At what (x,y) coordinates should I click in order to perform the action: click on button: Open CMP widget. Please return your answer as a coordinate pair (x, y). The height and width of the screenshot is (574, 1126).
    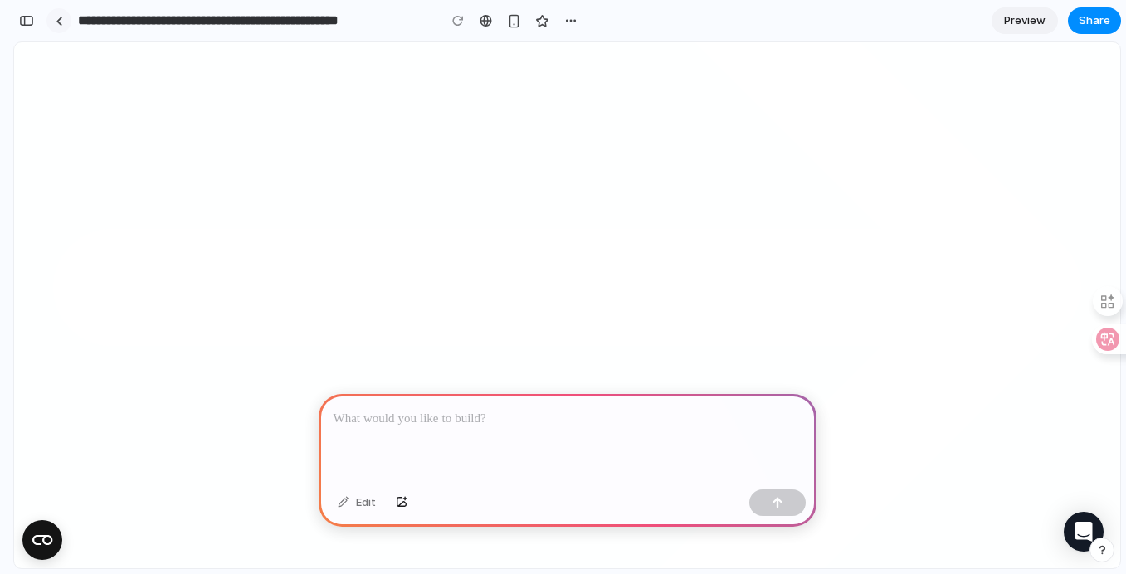
    Looking at the image, I should click on (28, 498).